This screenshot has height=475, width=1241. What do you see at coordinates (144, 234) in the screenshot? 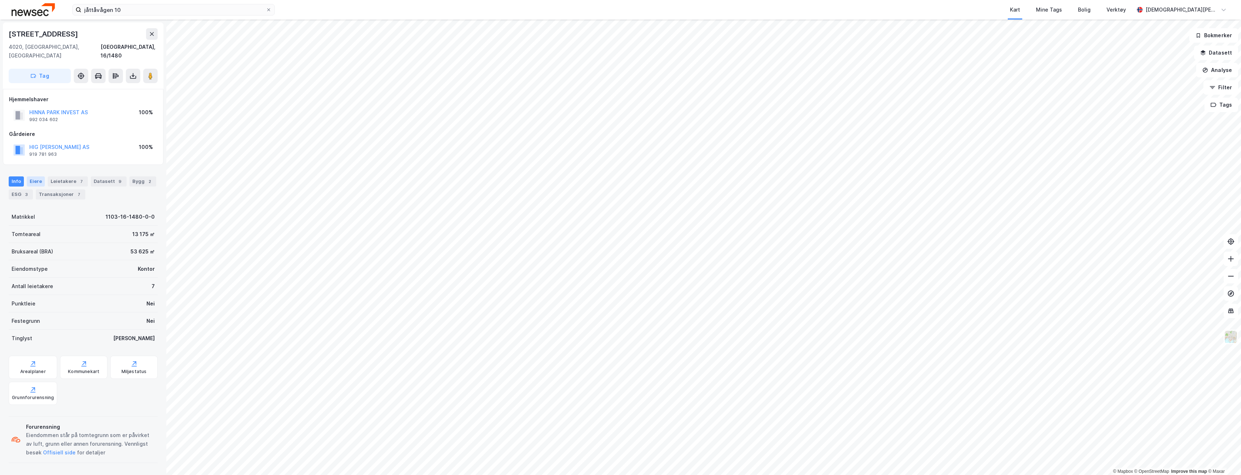
I see `div: 13 175 ㎡` at bounding box center [144, 234].